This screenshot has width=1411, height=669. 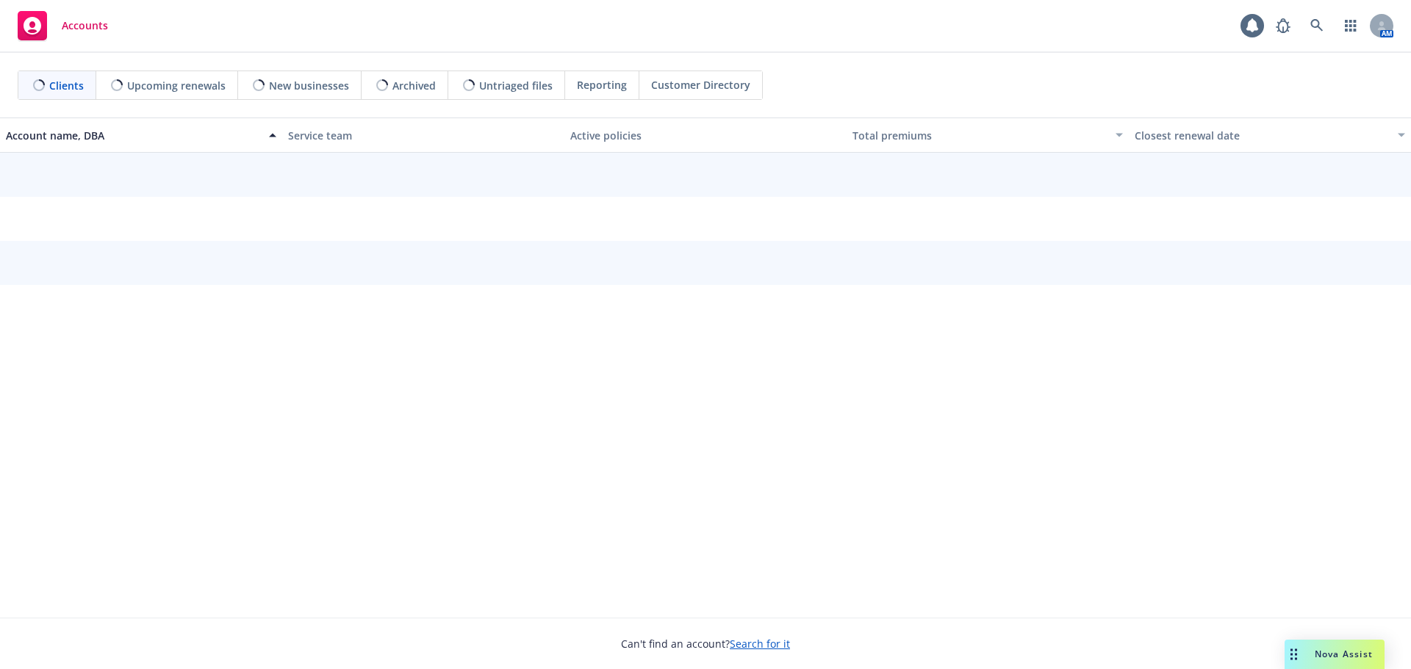 I want to click on span: New businesses, so click(x=309, y=85).